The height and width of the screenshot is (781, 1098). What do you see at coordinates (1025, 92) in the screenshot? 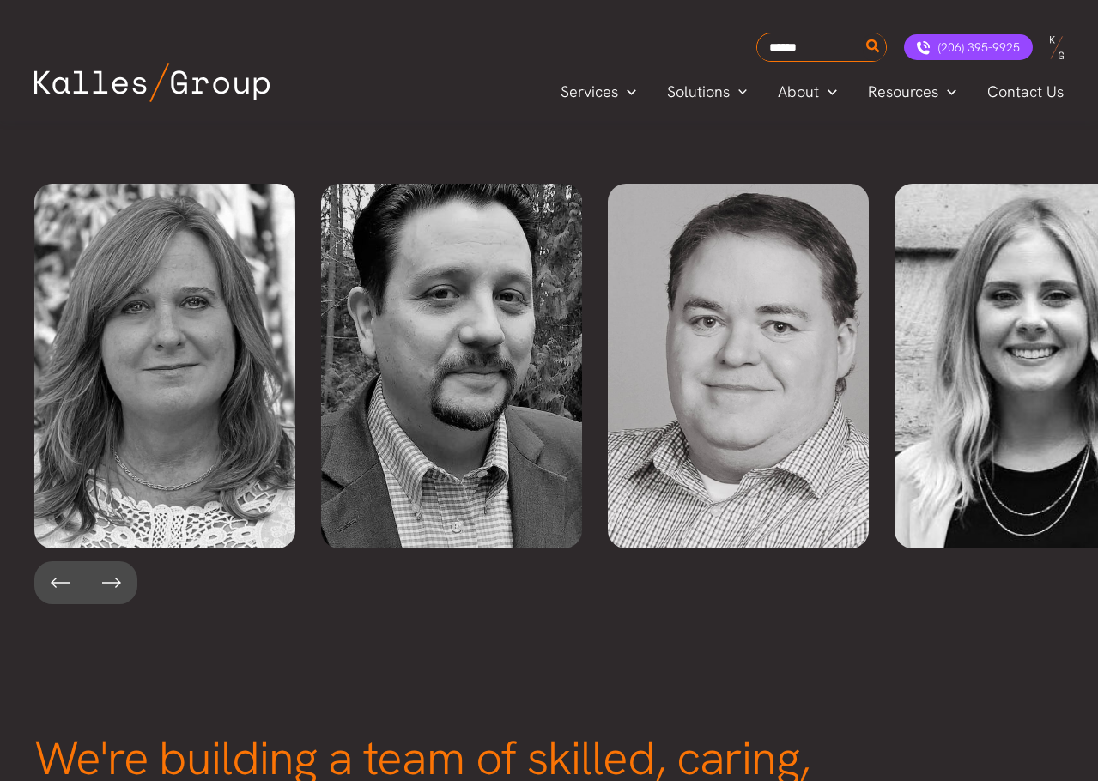
I see `span: Contact Us` at bounding box center [1025, 92].